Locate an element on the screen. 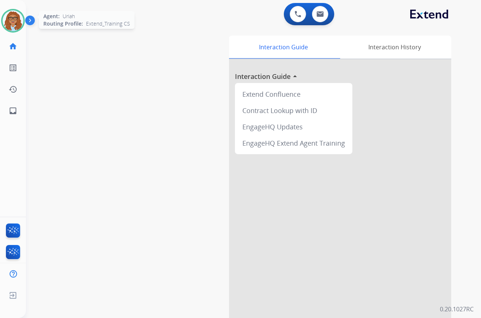  mat-icon: inbox is located at coordinates (13, 111).